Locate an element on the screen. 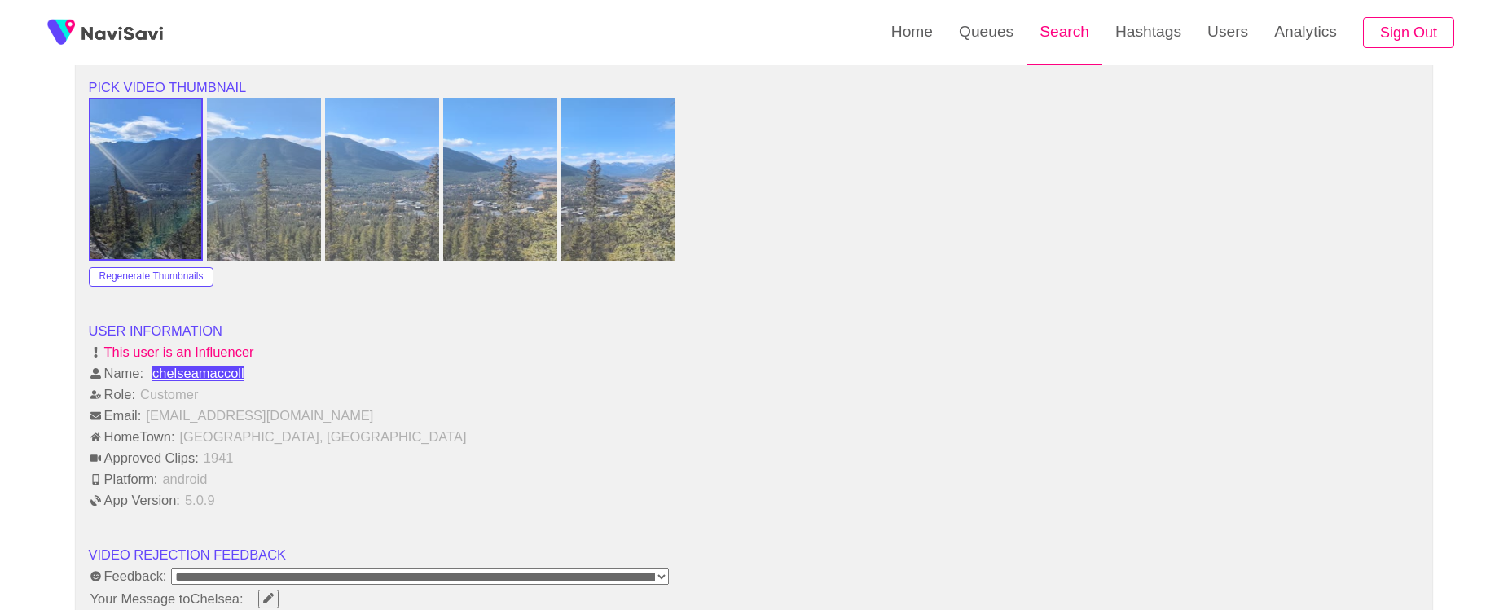 This screenshot has height=610, width=1508. span: Approved Clips: is located at coordinates (144, 458).